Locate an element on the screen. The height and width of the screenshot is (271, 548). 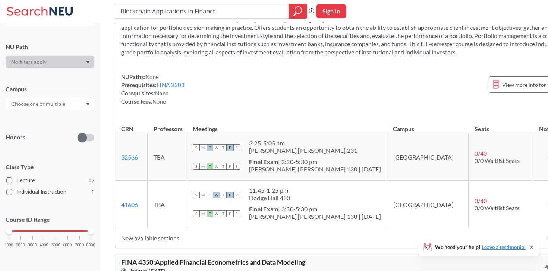
span: We need your help! is located at coordinates (480, 247).